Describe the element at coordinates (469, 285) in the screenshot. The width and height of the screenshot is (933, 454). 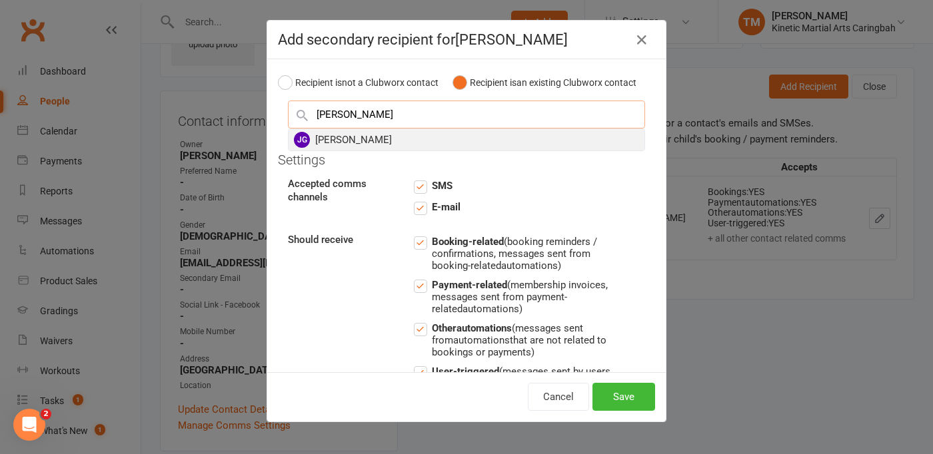
I see `strong: Payment-related` at that location.